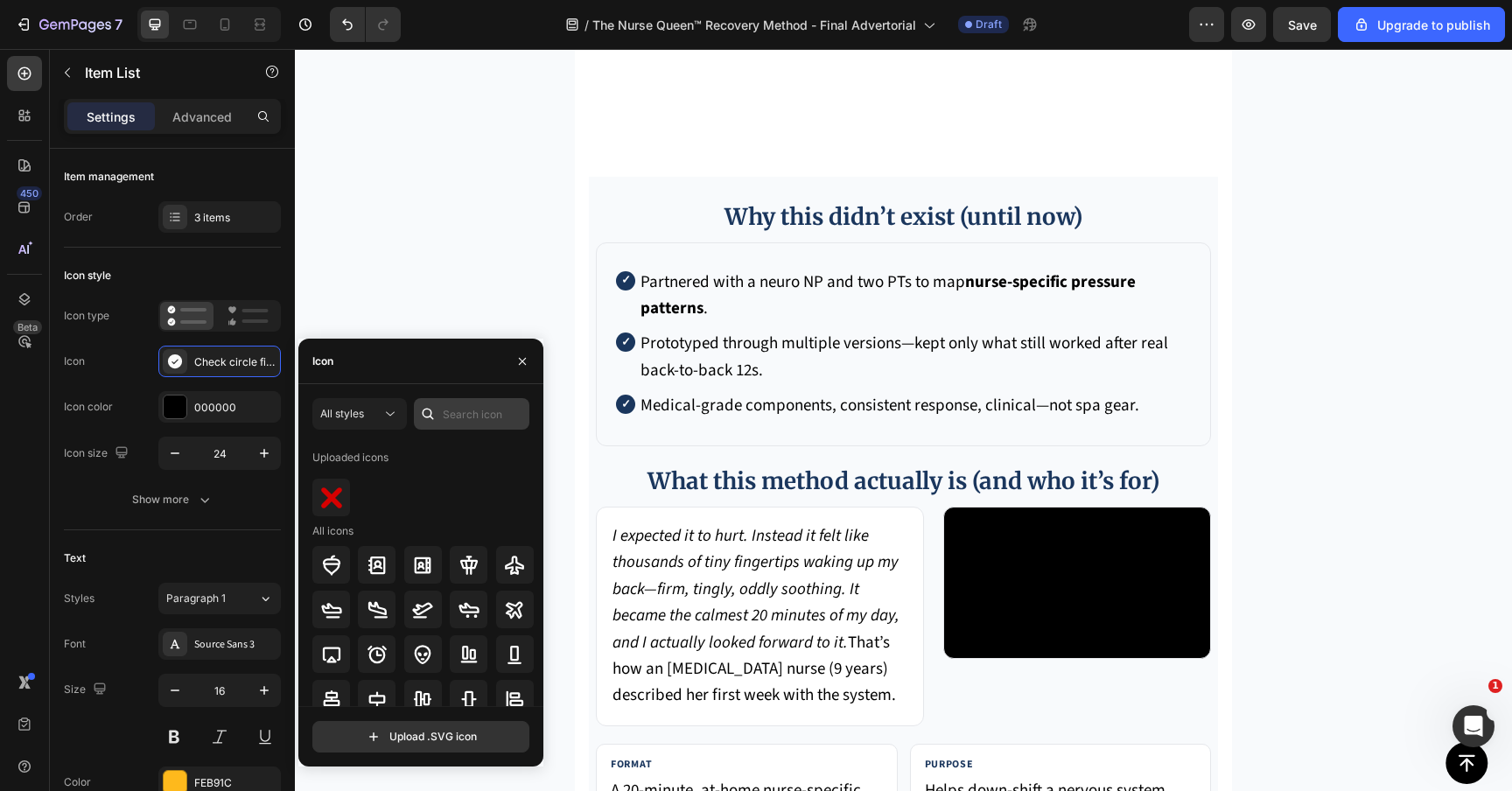 The image size is (1512, 791). What do you see at coordinates (608, 357) in the screenshot?
I see `li: Medical-grade components, consistent response, clinical—not spa gear.` at bounding box center [608, 357].